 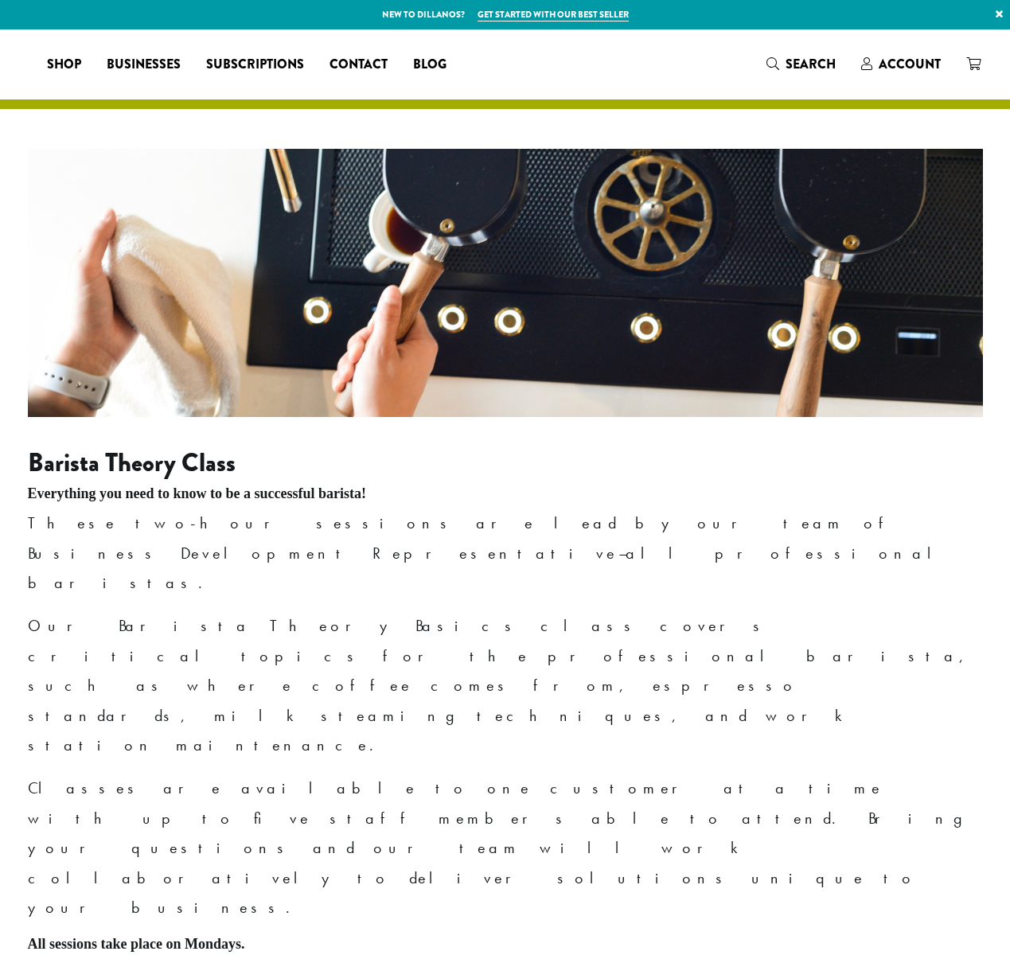 I want to click on h5: Everything you need to know to be a successful barista!, so click(x=505, y=494).